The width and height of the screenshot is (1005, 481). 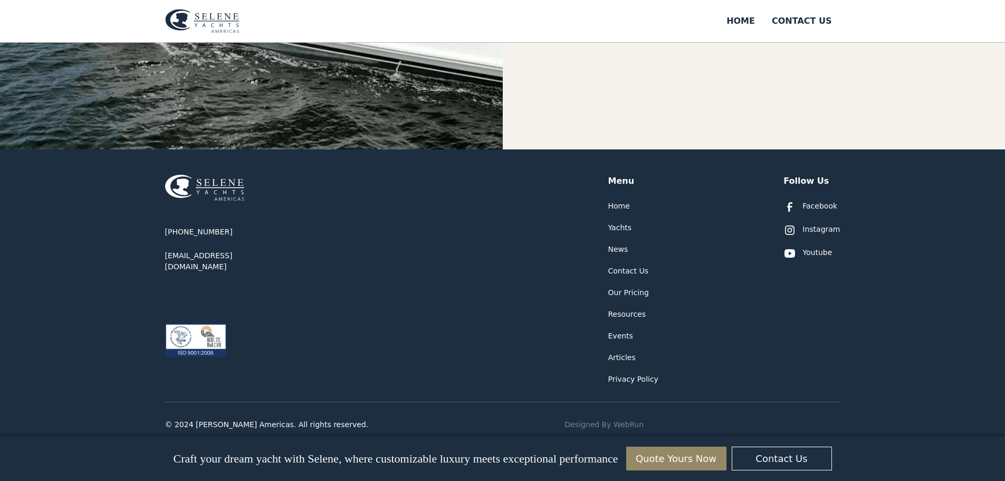 What do you see at coordinates (620, 335) in the screenshot?
I see `a: Events` at bounding box center [620, 335].